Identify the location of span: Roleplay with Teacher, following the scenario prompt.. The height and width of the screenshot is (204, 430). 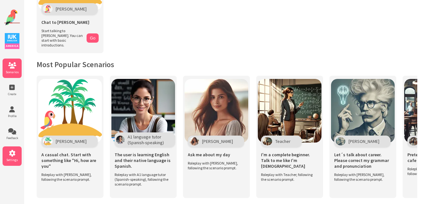
(288, 177).